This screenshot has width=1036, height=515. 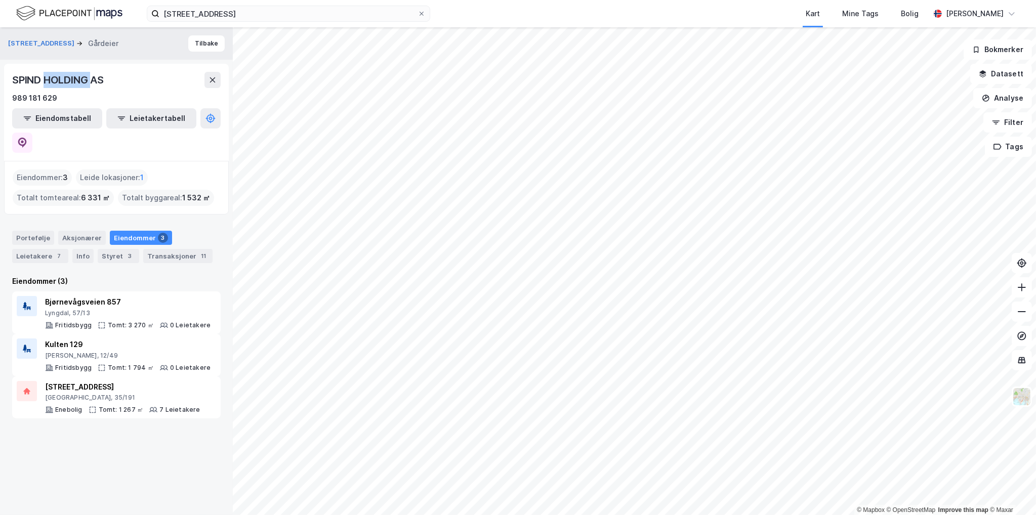 What do you see at coordinates (142, 178) in the screenshot?
I see `span: 1` at bounding box center [142, 178].